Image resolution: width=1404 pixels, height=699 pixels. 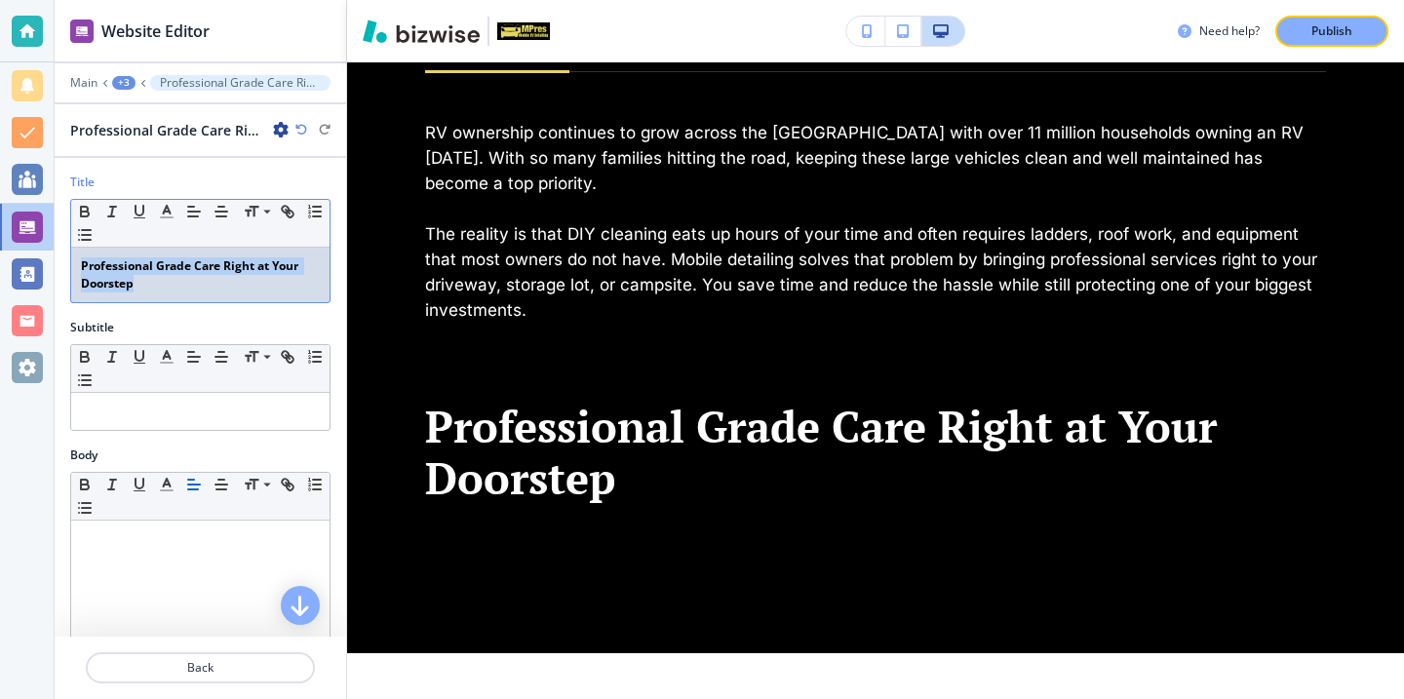 What do you see at coordinates (1332, 31) in the screenshot?
I see `p: Publish` at bounding box center [1332, 31].